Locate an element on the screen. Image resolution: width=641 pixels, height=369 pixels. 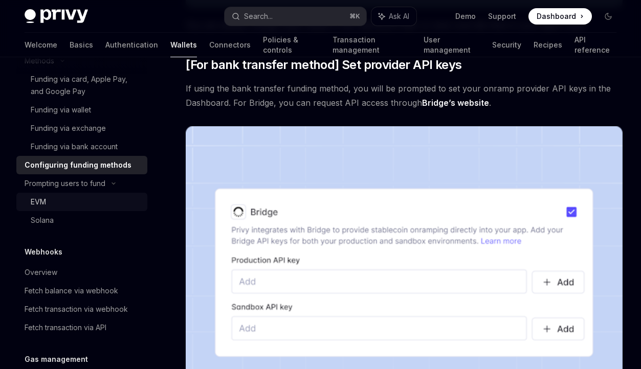
div: Funding via card, Apple Pay, and Google Pay is located at coordinates (86, 85).